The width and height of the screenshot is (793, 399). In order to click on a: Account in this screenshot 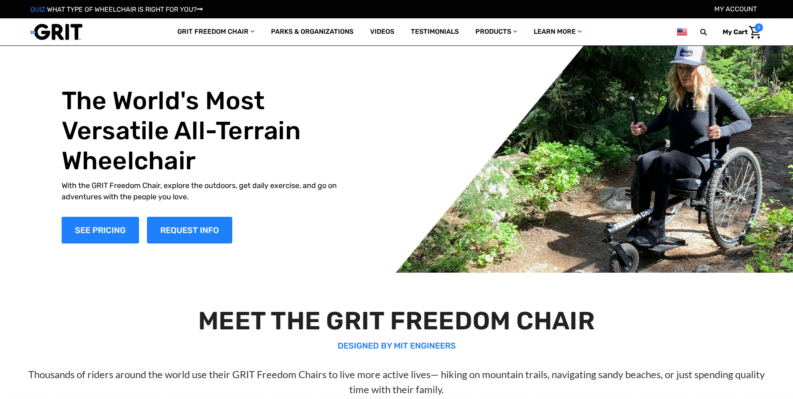, I will do `click(736, 9)`.